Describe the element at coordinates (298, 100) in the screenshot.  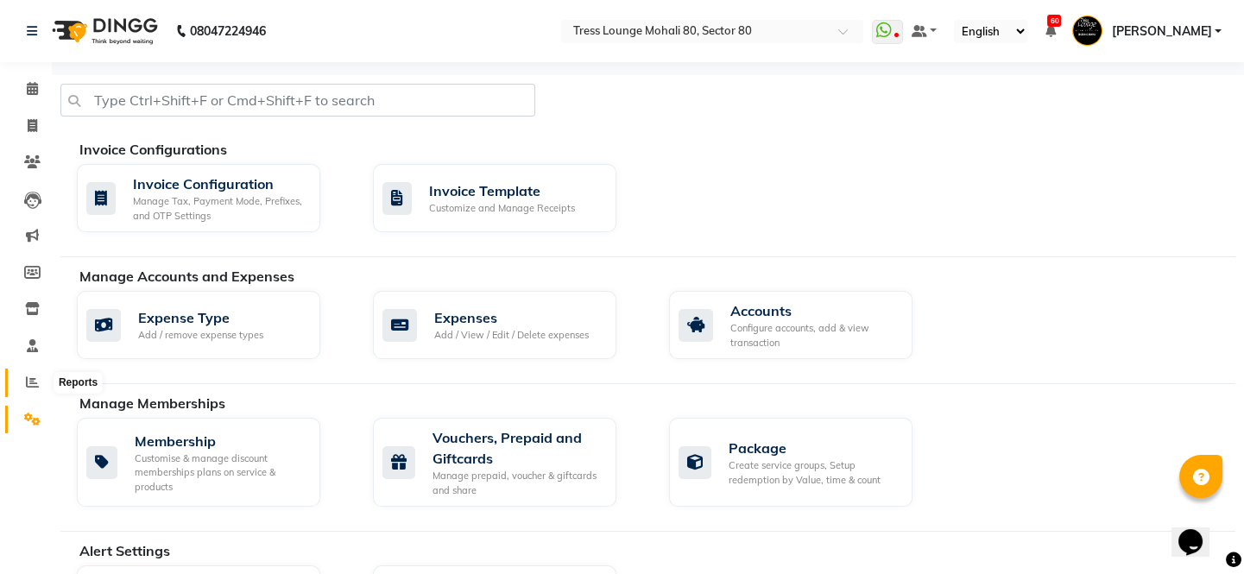
I see `input: Type Ctrl+Shift+F or Cmd+Shift+F to search` at that location.